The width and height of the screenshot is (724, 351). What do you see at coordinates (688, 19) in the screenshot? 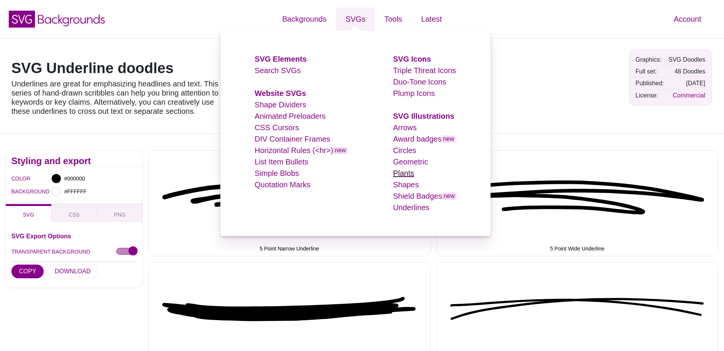
I see `a: Account` at bounding box center [688, 19].